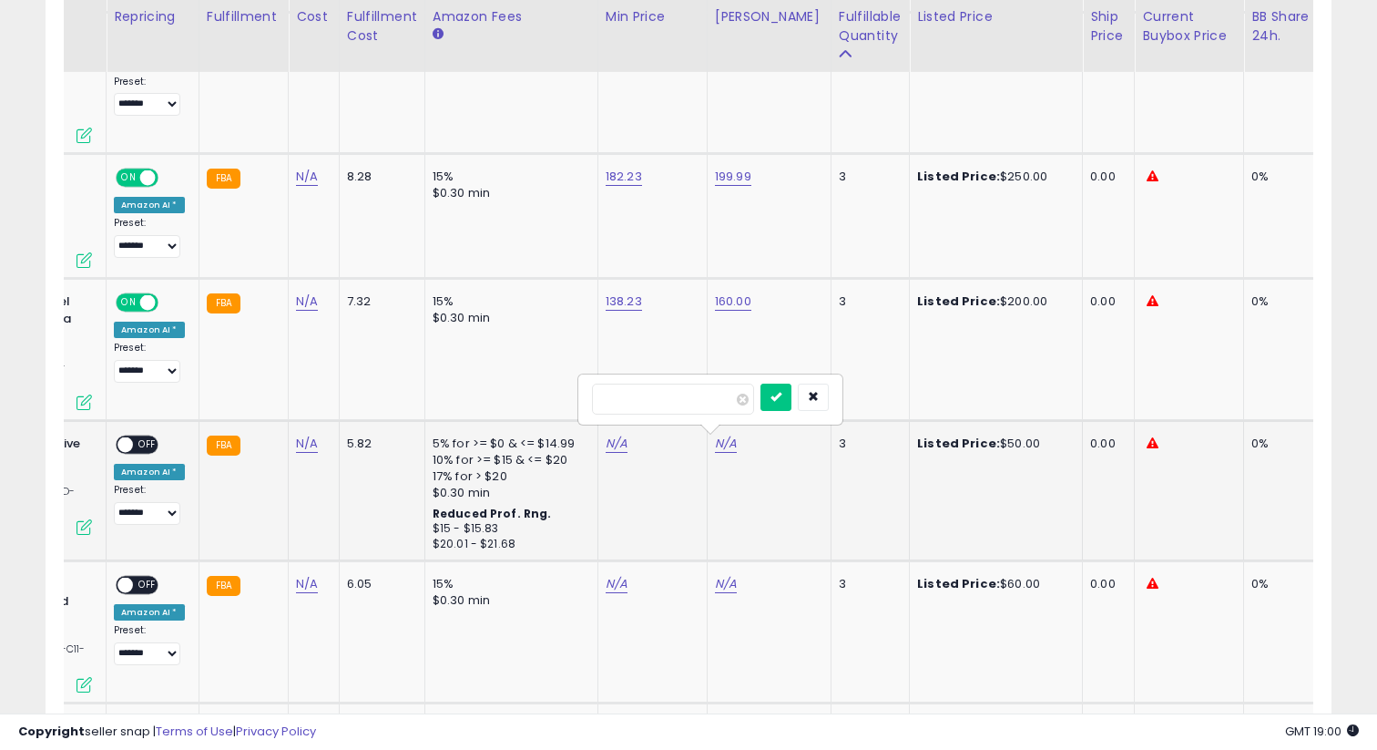 The height and width of the screenshot is (750, 1377). Describe the element at coordinates (243, 16) in the screenshot. I see `div: Fulfillment` at that location.